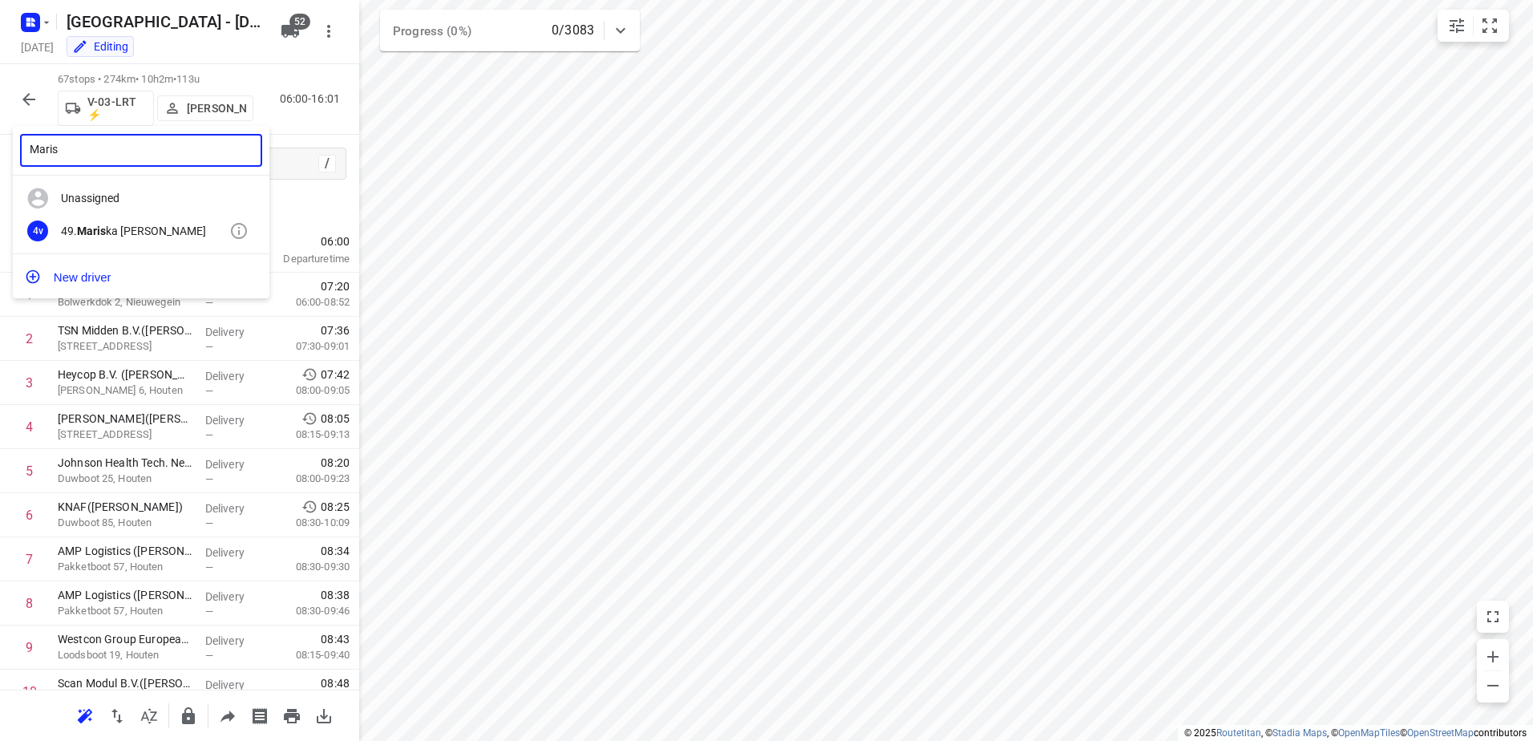 The width and height of the screenshot is (1533, 741). Describe the element at coordinates (38, 231) in the screenshot. I see `div: 4v` at that location.